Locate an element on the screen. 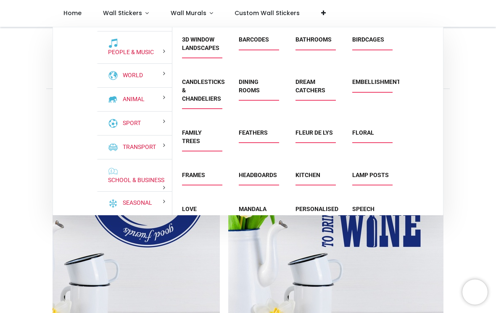  a: Family Trees is located at coordinates (192, 137).